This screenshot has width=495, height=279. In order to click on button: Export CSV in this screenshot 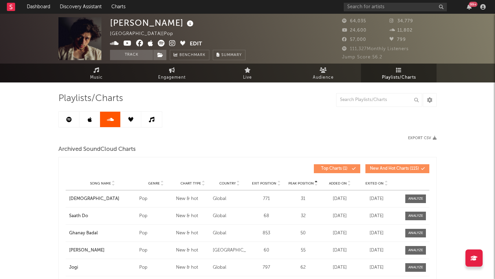, I will do `click(422, 138)`.